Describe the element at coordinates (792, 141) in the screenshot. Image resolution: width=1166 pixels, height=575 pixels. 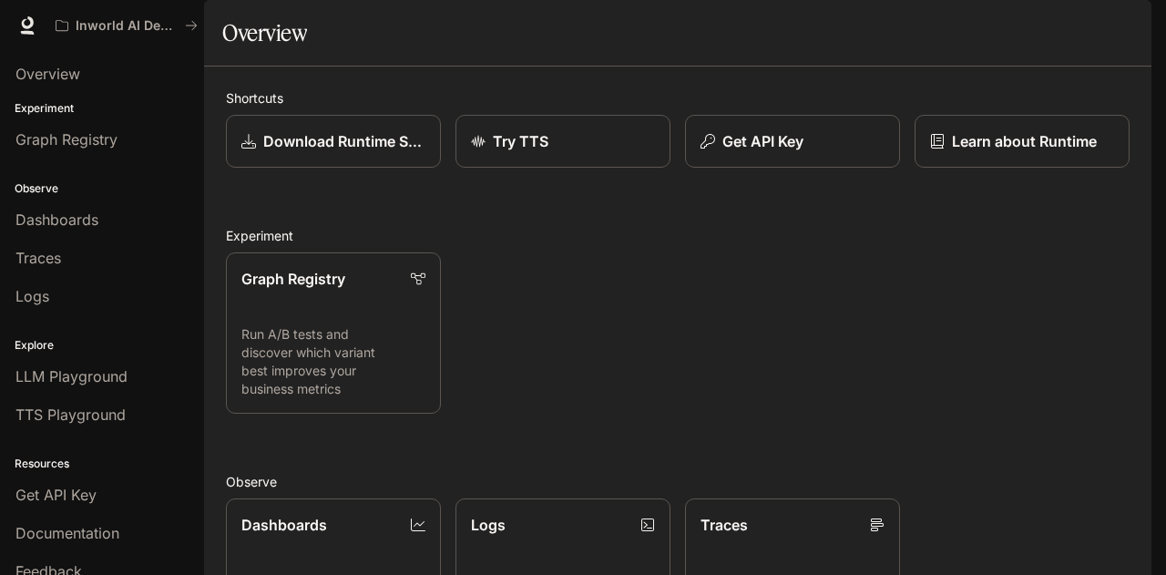
I see `button: Get API Key` at that location.